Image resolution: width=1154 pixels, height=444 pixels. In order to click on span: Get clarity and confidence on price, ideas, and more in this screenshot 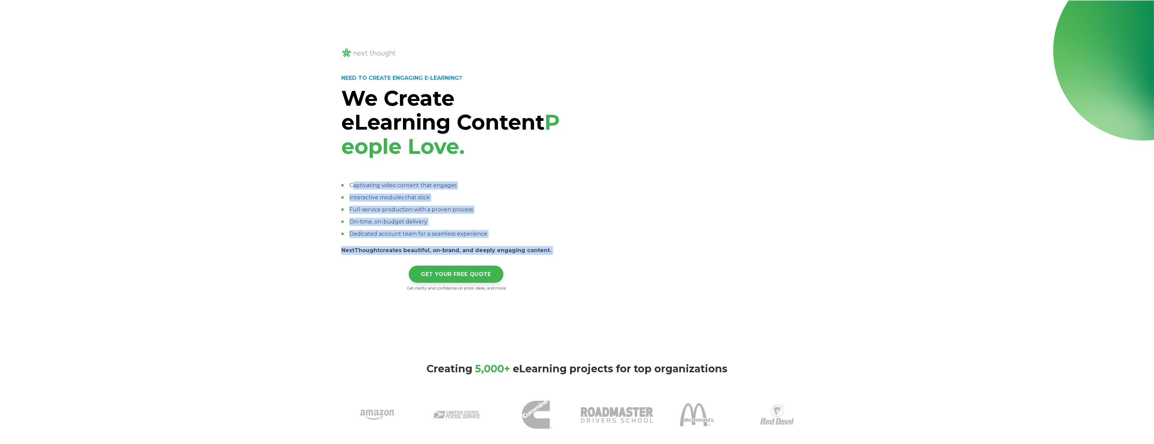, I will do `click(456, 288)`.